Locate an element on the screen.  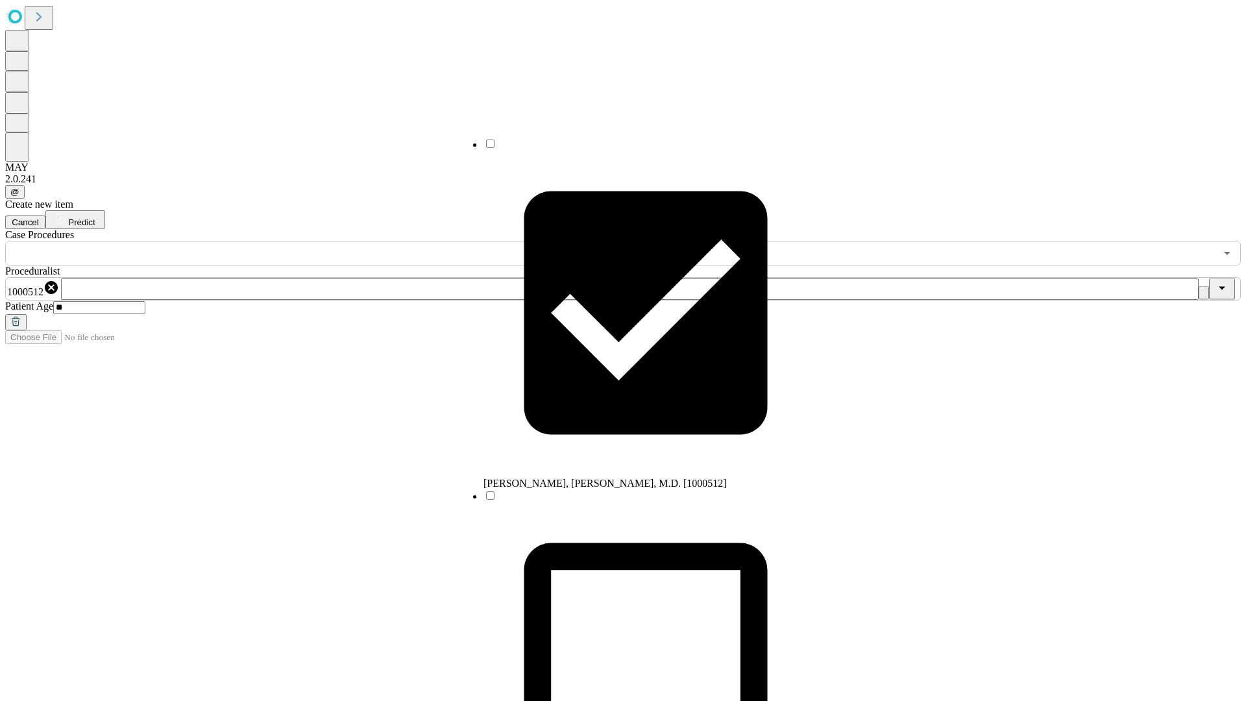
span: Predict is located at coordinates (81, 222).